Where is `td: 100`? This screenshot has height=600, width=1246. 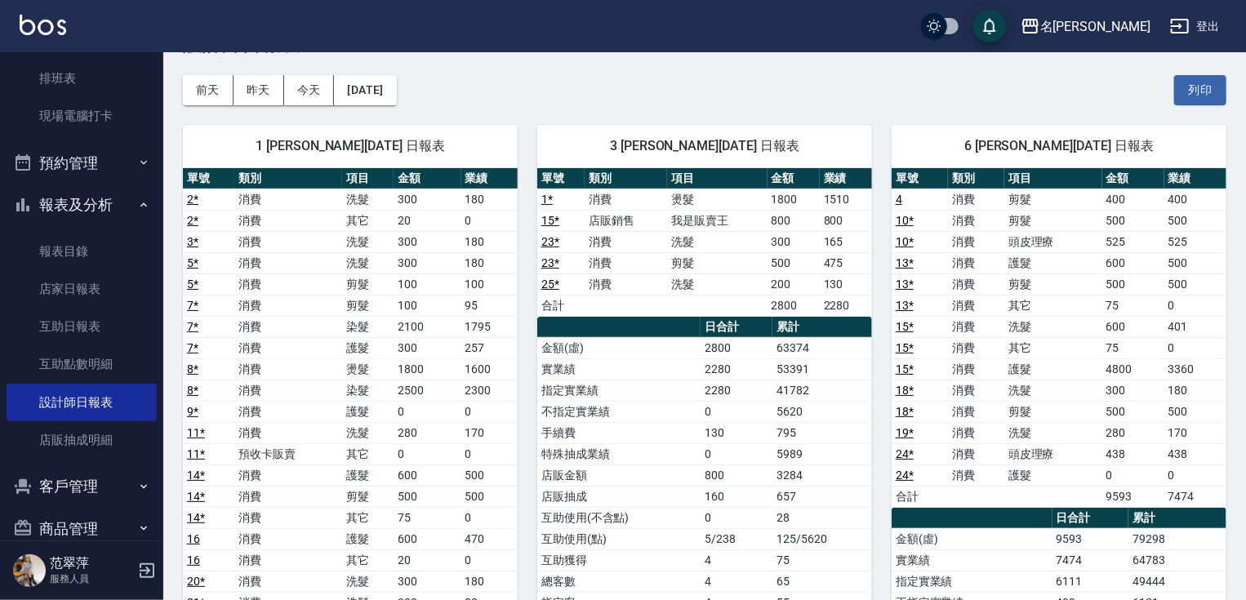
td: 100 is located at coordinates (427, 305).